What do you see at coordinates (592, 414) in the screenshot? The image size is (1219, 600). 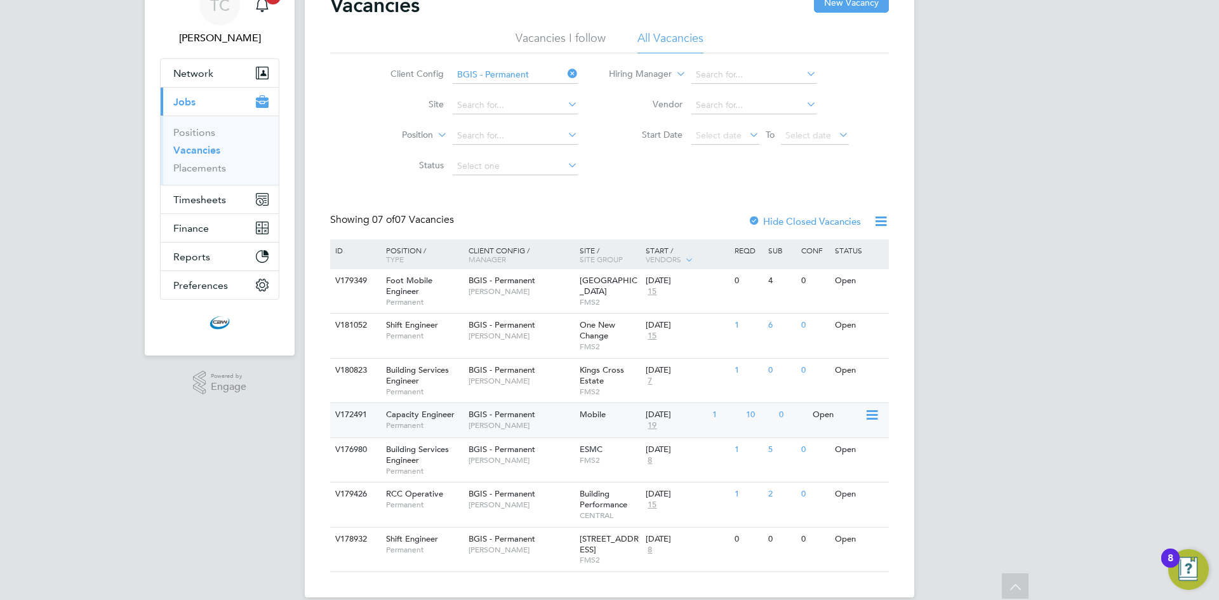 I see `span: Mobile` at bounding box center [592, 414].